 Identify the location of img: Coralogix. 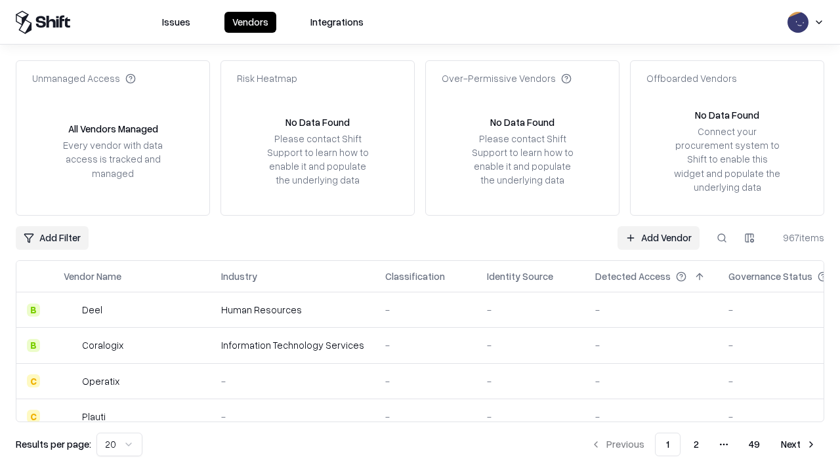
(70, 346).